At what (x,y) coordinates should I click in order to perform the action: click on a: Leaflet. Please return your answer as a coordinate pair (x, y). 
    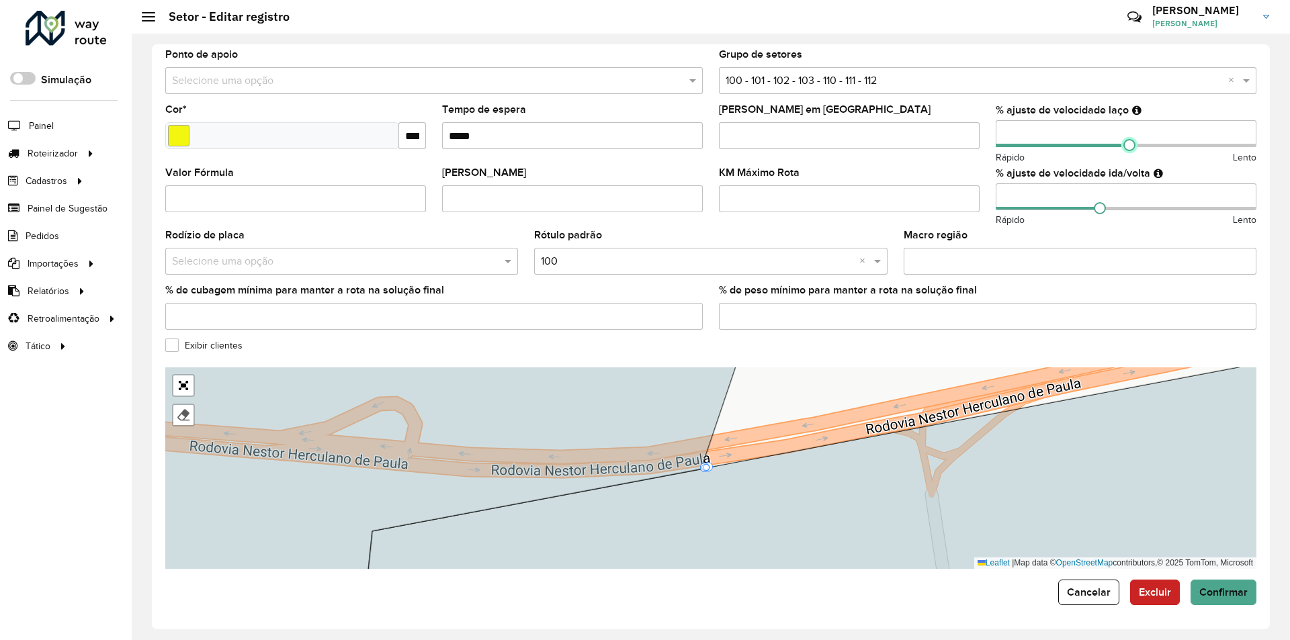
    Looking at the image, I should click on (994, 563).